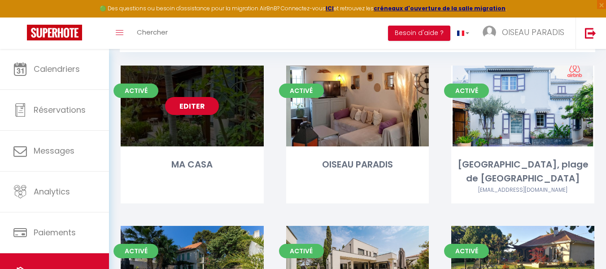  I want to click on span: Chercher, so click(152, 32).